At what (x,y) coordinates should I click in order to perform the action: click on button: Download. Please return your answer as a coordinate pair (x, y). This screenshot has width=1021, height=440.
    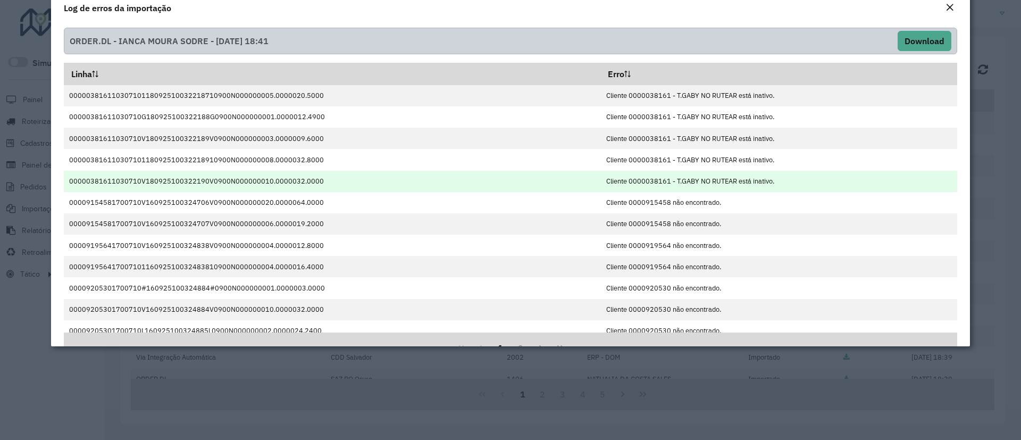
    Looking at the image, I should click on (924, 41).